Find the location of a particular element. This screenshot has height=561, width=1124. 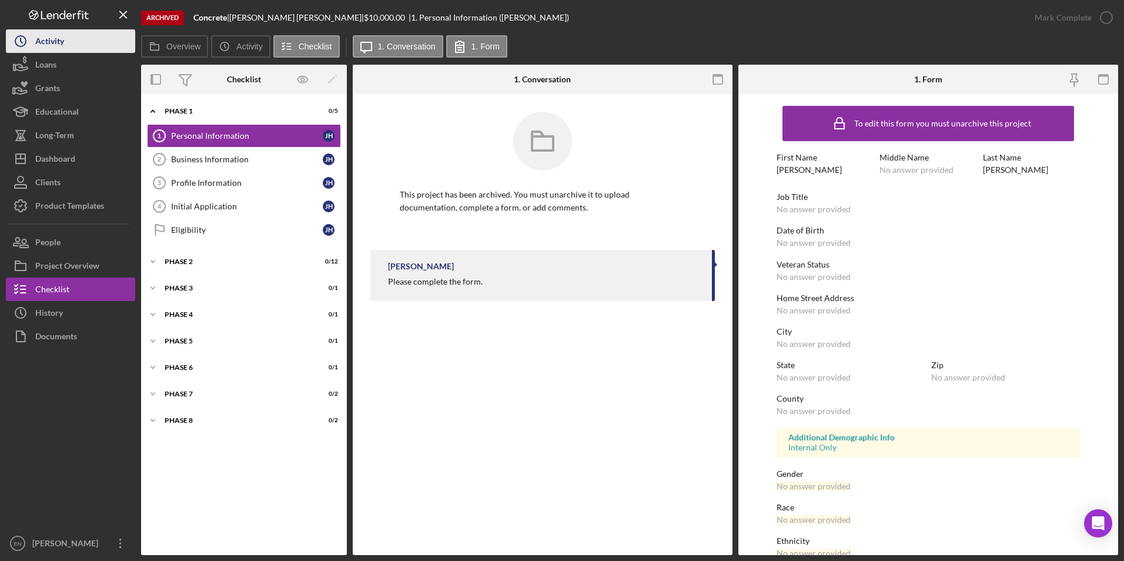

div: Home Street Address is located at coordinates (929, 298).